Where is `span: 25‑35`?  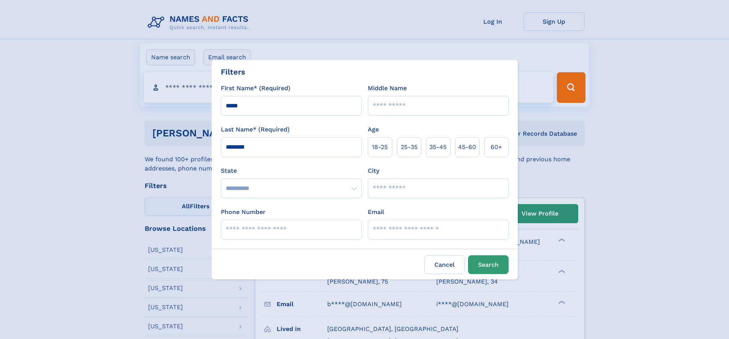 span: 25‑35 is located at coordinates (409, 147).